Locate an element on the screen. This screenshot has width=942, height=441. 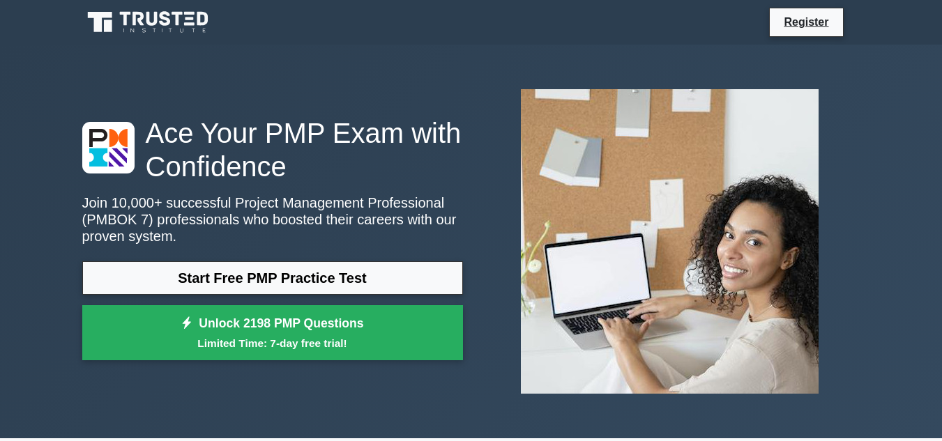
h1: Ace Your PMP Exam with Confidence is located at coordinates (273, 150).